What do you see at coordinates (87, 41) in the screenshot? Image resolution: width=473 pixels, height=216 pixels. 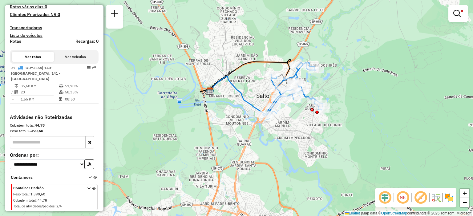 I see `h4: Recargas: 0` at bounding box center [87, 41].